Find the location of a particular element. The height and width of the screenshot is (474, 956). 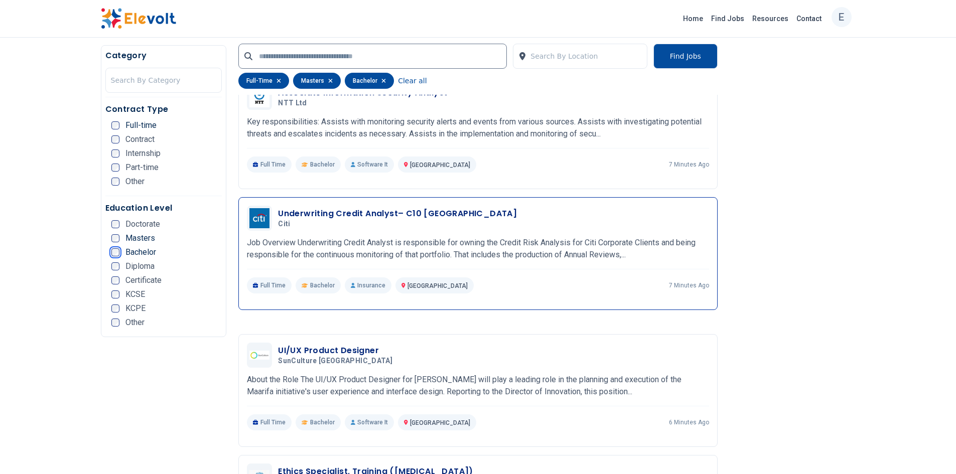

input: KCPE is located at coordinates (115, 309).